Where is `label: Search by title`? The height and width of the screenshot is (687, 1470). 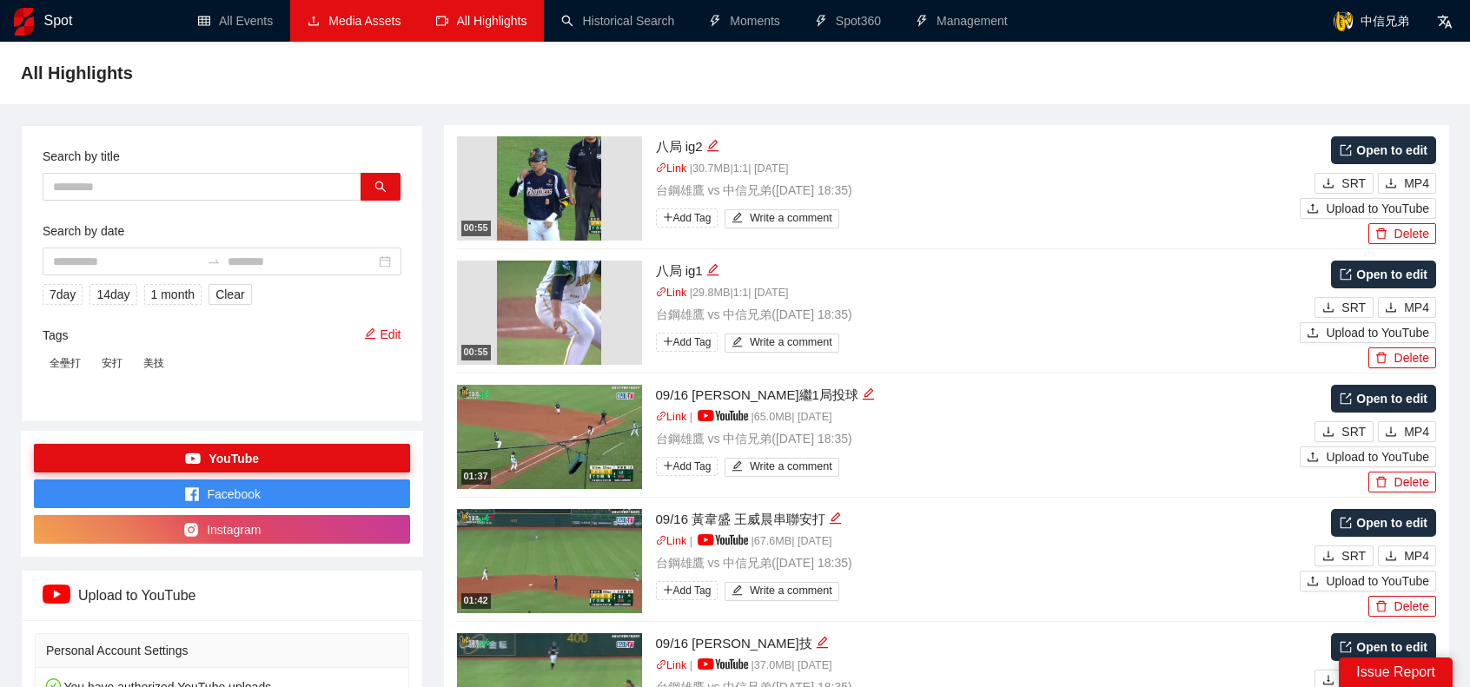
label: Search by title is located at coordinates (81, 156).